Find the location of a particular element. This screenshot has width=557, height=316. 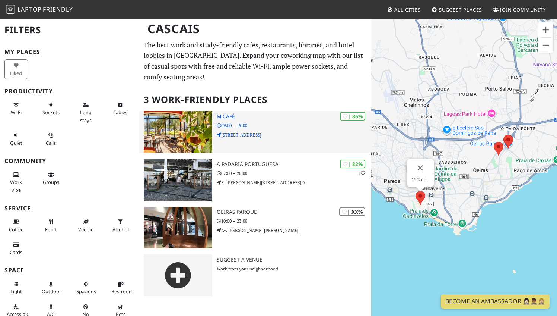

h3: Productivity is located at coordinates (70, 91).